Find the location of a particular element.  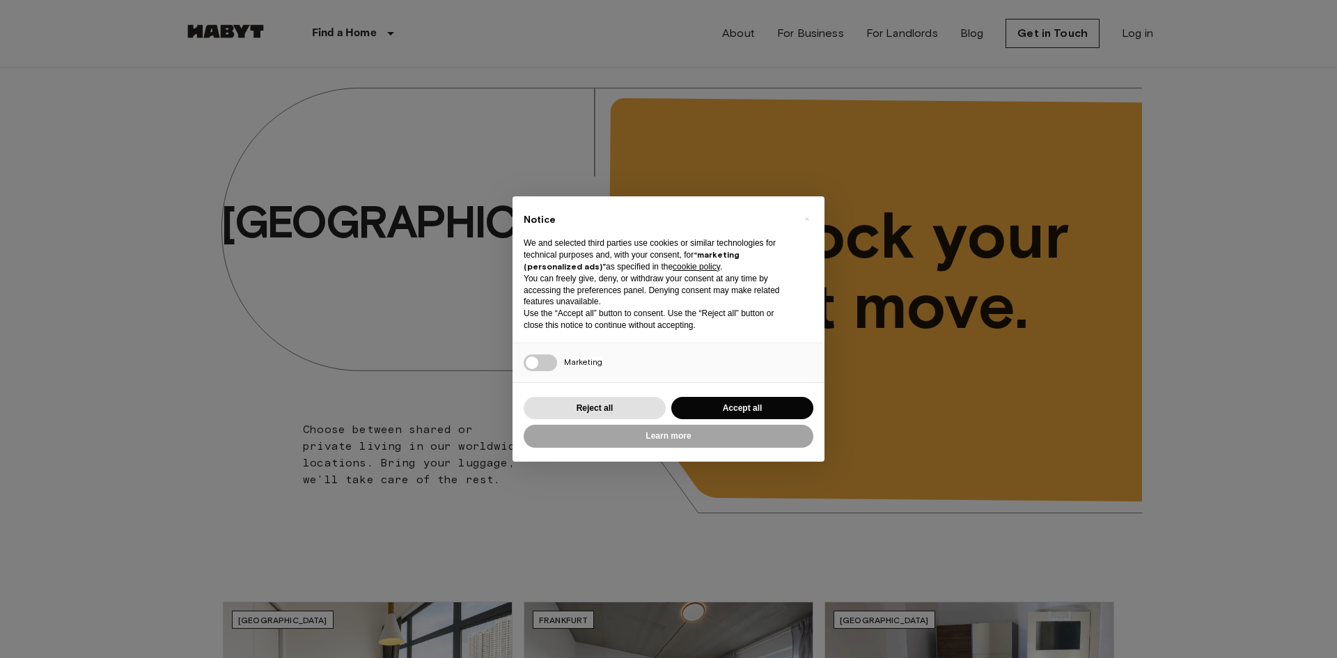

h2: Notice is located at coordinates (658, 220).